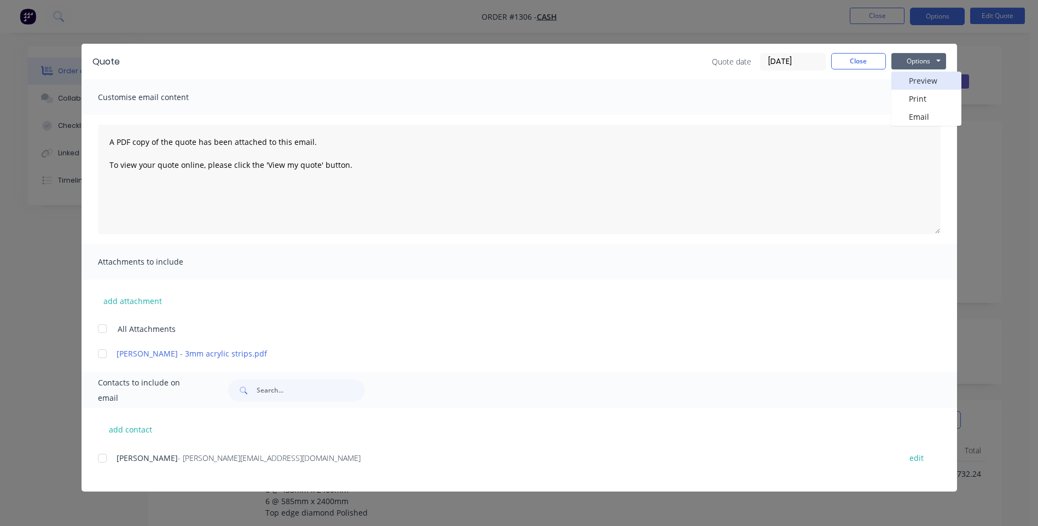 This screenshot has height=526, width=1038. I want to click on button: Print, so click(926, 98).